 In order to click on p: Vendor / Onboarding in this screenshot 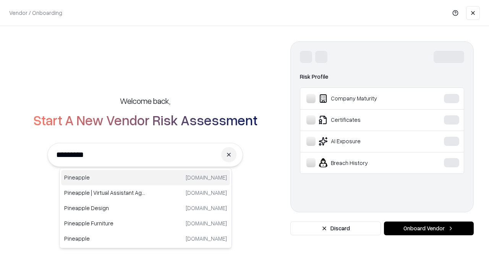, I will do `click(36, 13)`.